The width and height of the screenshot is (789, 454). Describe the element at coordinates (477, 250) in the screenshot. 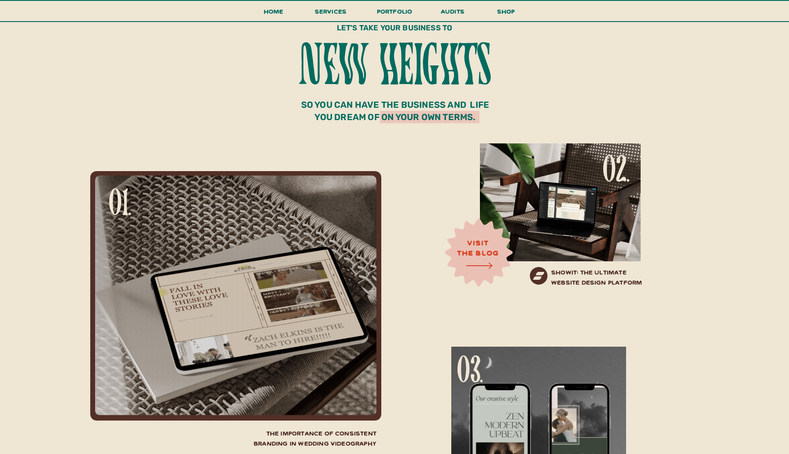

I see `a: visitthe blog` at that location.